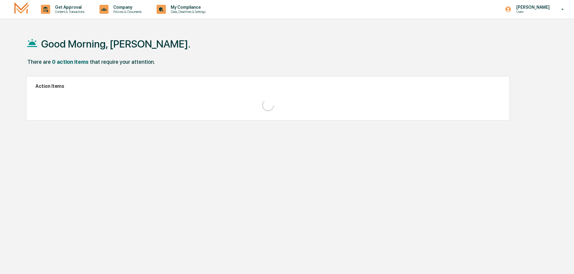 The width and height of the screenshot is (574, 274). I want to click on div: There are, so click(39, 62).